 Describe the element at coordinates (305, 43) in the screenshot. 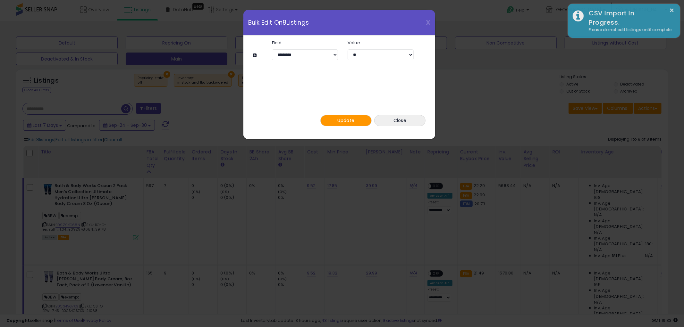

I see `label: Field` at that location.